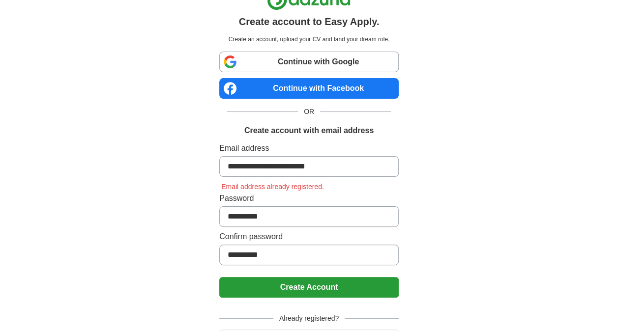  What do you see at coordinates (309, 131) in the screenshot?
I see `h1: Create account with email address` at bounding box center [309, 131].